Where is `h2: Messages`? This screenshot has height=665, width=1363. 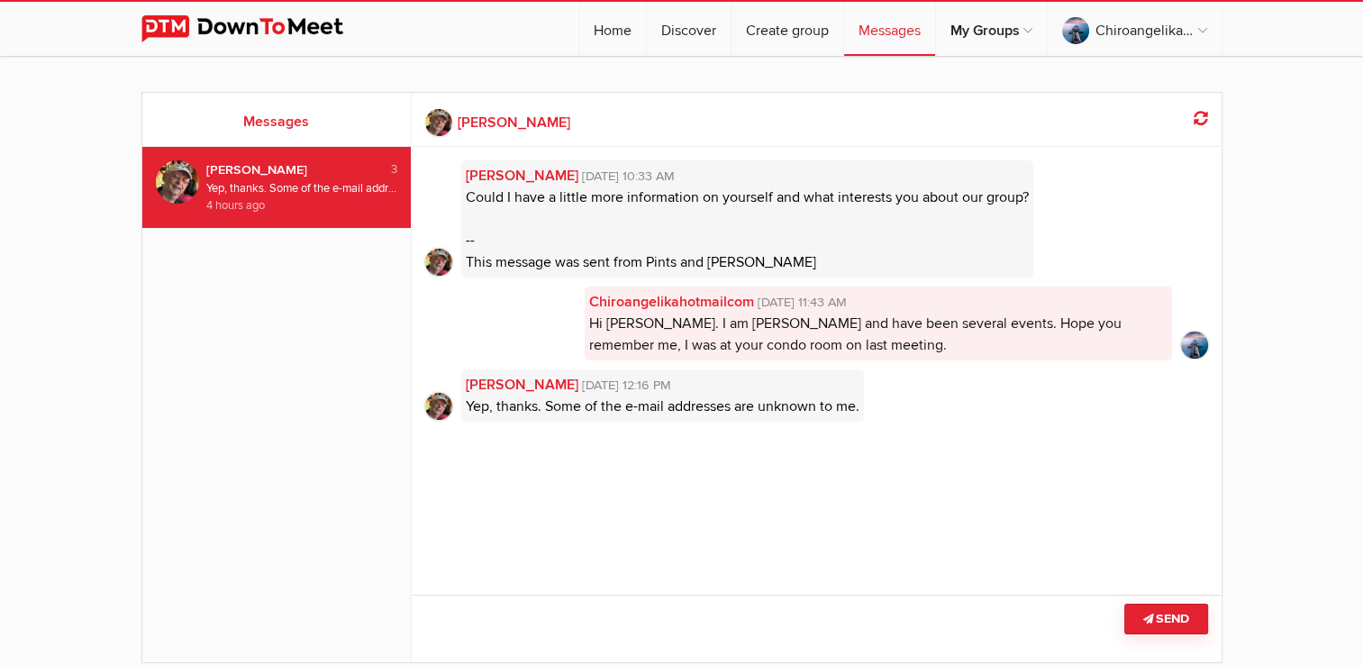
h2: Messages is located at coordinates (277, 122).